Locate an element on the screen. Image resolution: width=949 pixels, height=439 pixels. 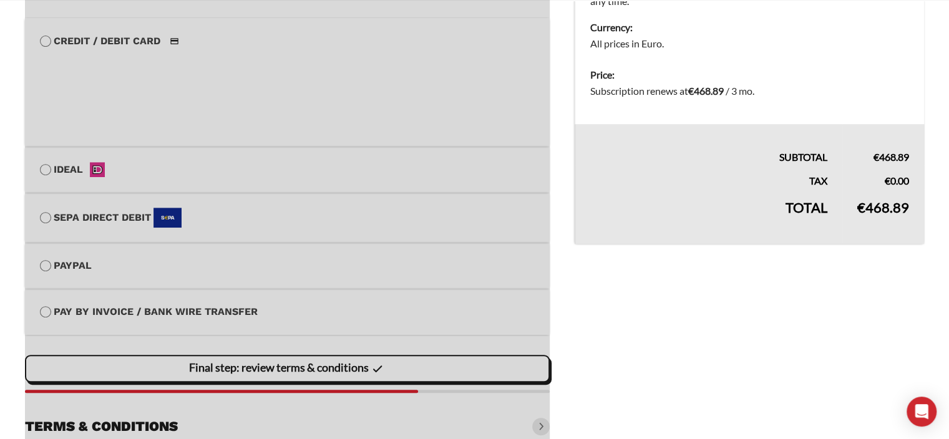
bdi: 0.00 is located at coordinates (897, 180).